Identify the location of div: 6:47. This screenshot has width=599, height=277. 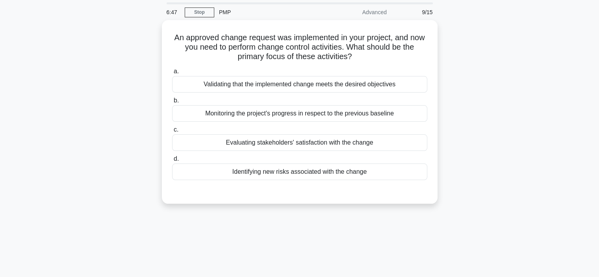
(173, 12).